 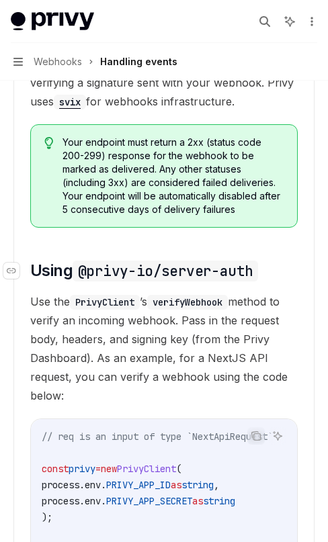 What do you see at coordinates (277, 436) in the screenshot?
I see `button: Ask AI` at bounding box center [277, 436].